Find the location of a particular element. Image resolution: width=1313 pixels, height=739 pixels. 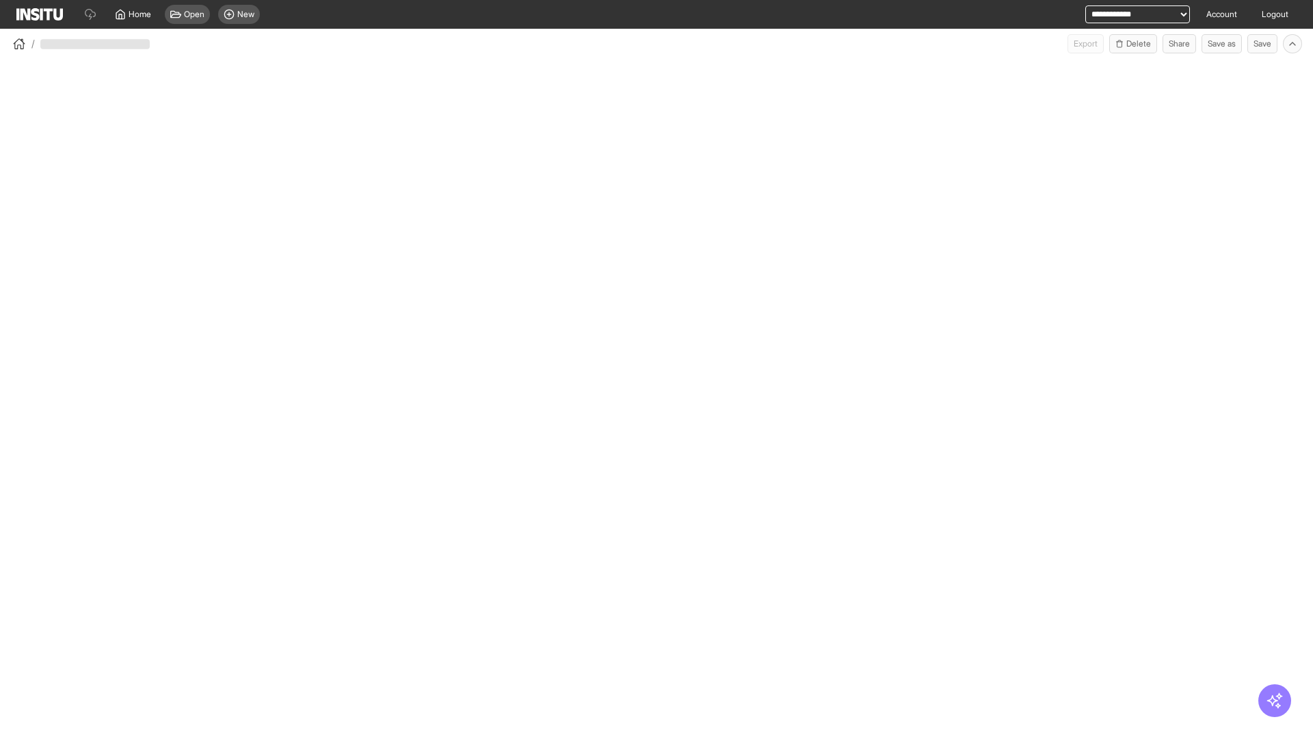

span: Can currently only export from Insights reports. is located at coordinates (1085, 44).